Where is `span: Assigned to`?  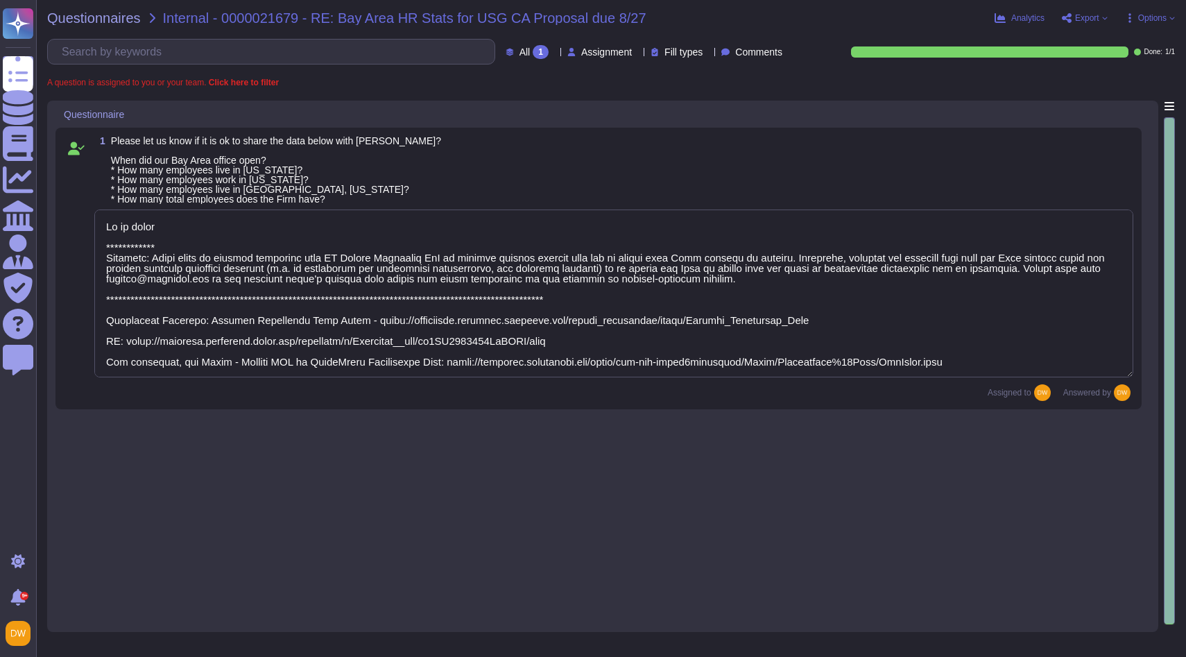 span: Assigned to is located at coordinates (1022, 393).